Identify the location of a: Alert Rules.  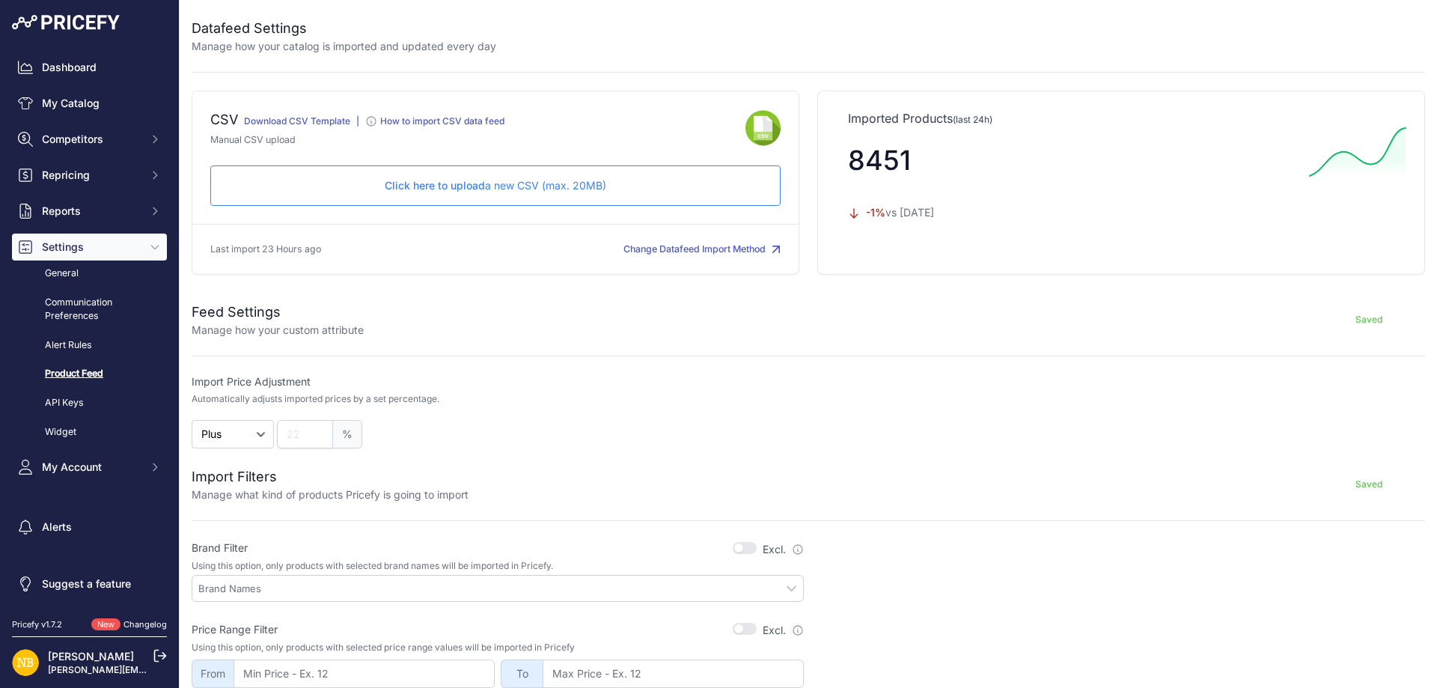
(89, 345).